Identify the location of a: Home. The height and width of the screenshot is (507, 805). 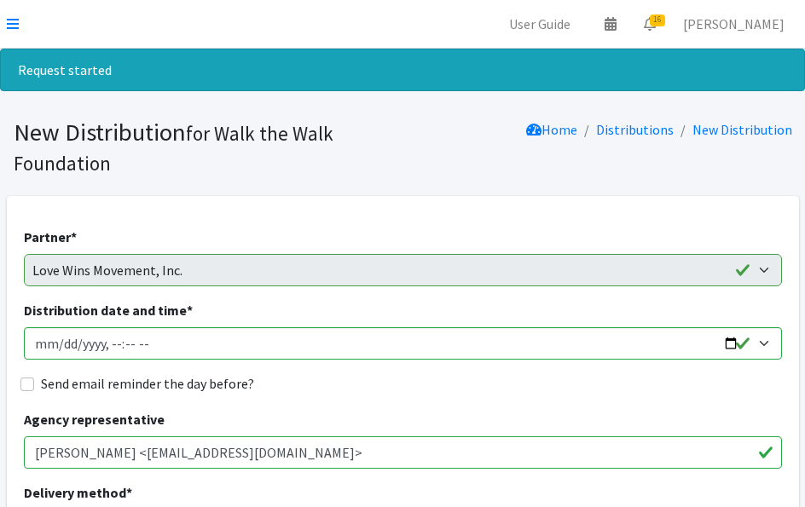
(552, 130).